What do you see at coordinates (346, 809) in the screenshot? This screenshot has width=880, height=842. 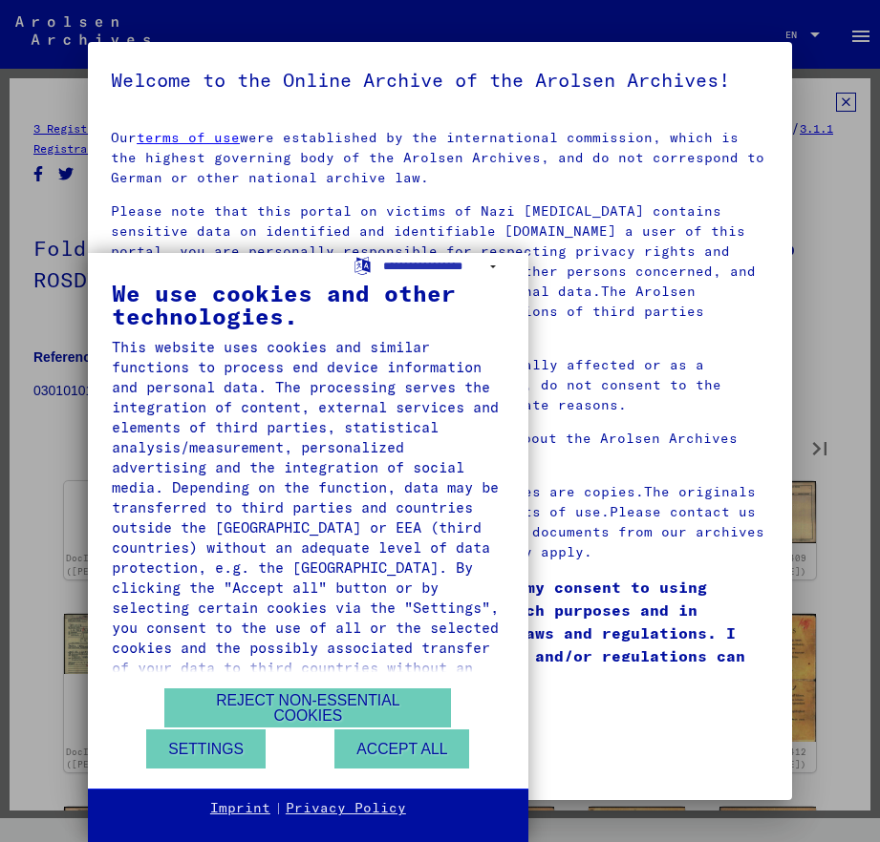 I see `a: Privacy Policy` at bounding box center [346, 809].